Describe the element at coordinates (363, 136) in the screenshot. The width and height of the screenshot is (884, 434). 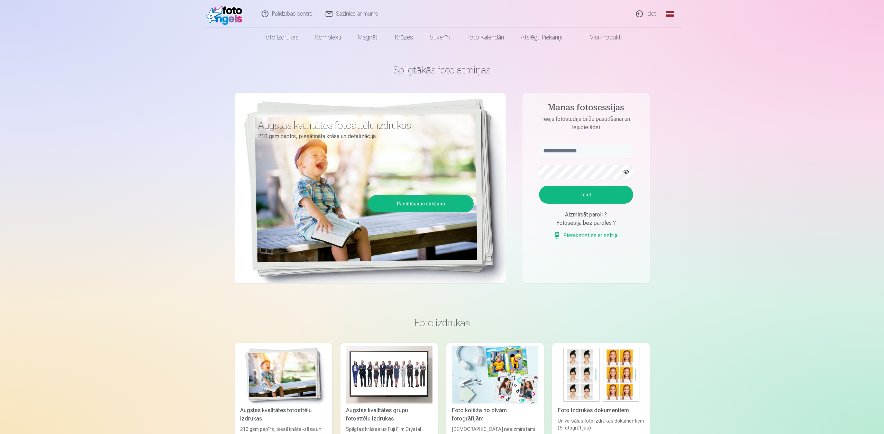
I see `p: 210 gsm papīrs, piesātināta krāsa un detalizācija` at that location.